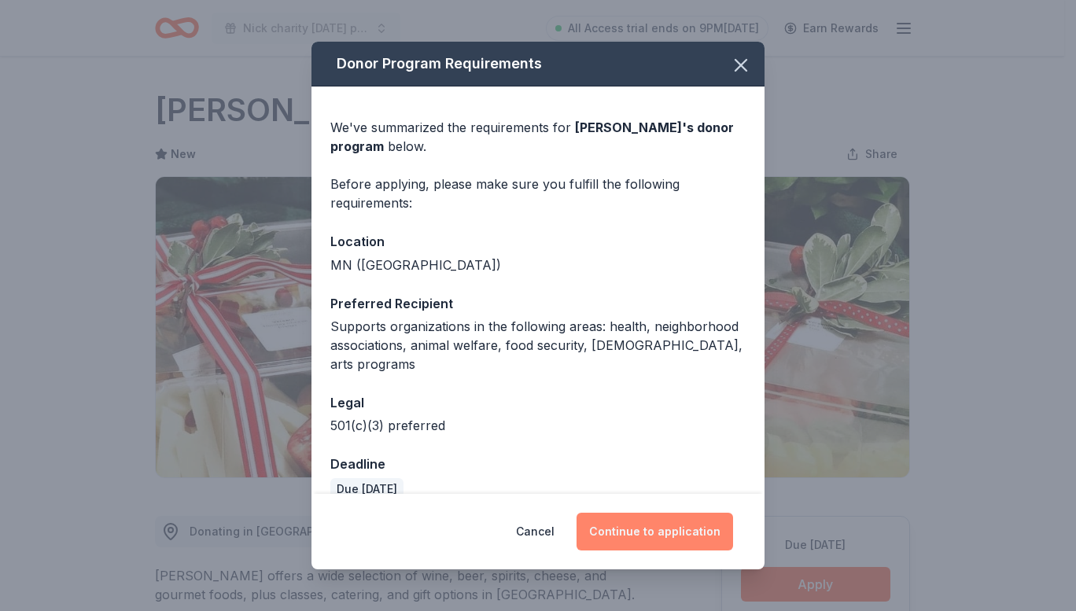 The width and height of the screenshot is (1076, 611). I want to click on button: Continue to application, so click(654, 532).